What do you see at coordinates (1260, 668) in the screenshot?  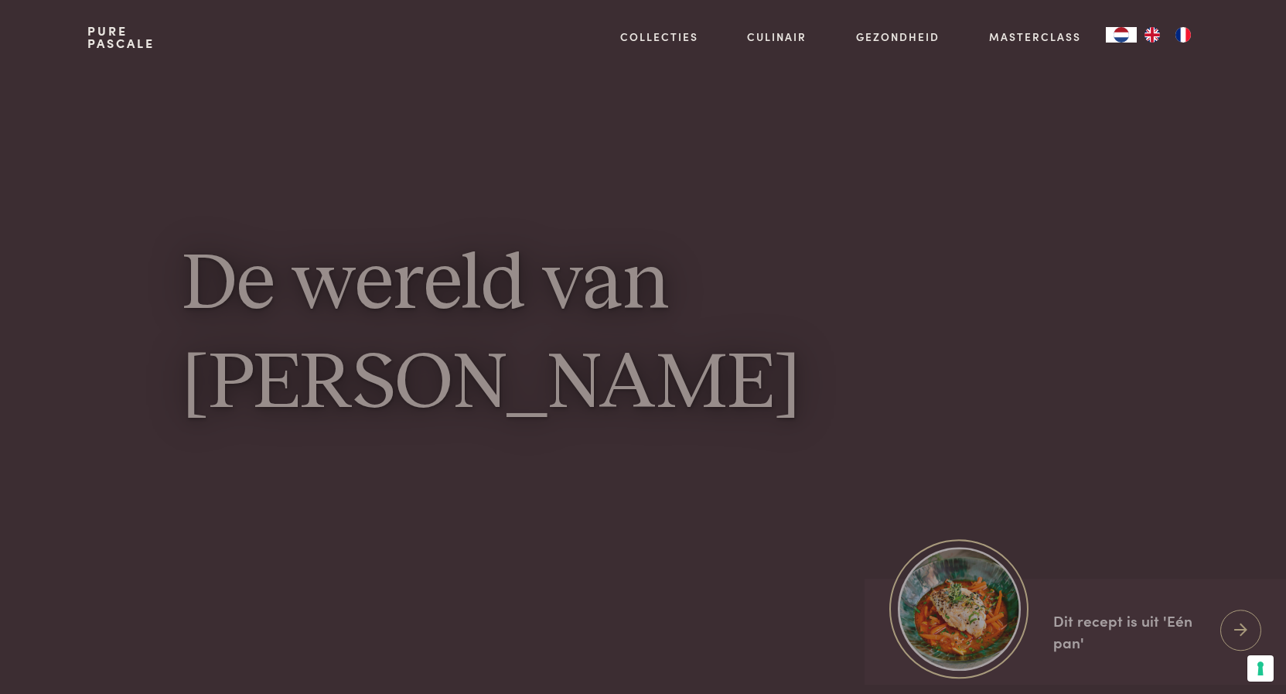 I see `button: Uw voorkeuren voor toestemming voor trackingtechnologieën` at bounding box center [1260, 668].